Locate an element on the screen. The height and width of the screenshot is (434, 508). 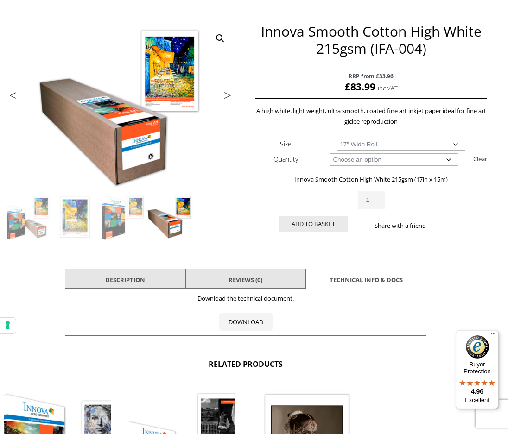
img: facebook sharing button is located at coordinates (433, 226).